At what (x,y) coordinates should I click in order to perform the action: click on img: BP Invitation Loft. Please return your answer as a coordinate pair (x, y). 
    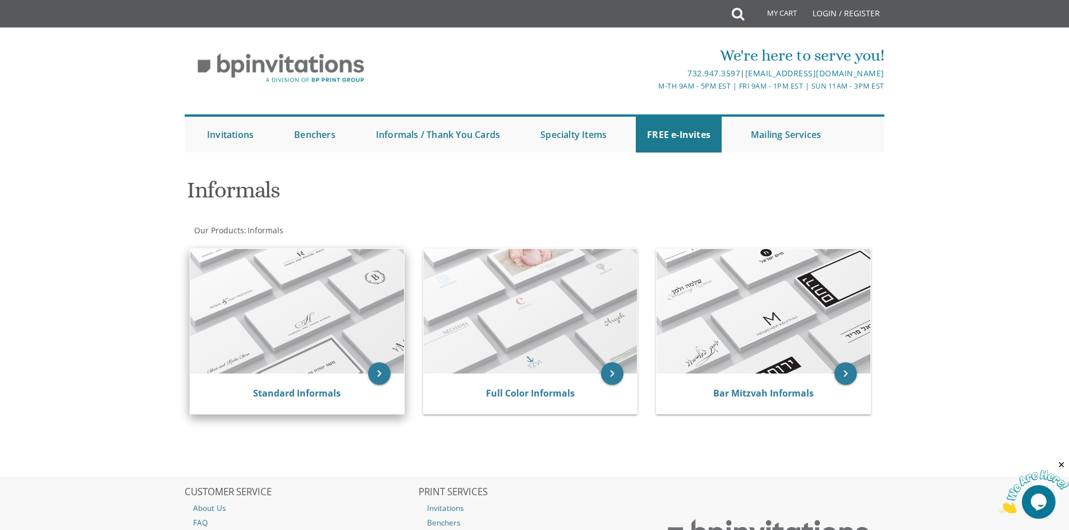
    Looking at the image, I should click on (280, 68).